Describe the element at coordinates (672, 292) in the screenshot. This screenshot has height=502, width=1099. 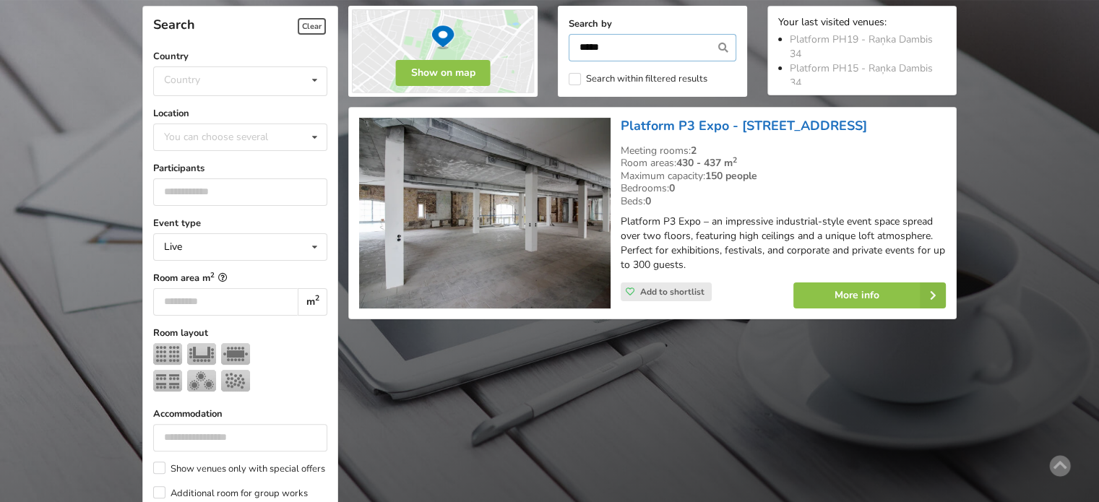
I see `span: Add to shortlist` at that location.